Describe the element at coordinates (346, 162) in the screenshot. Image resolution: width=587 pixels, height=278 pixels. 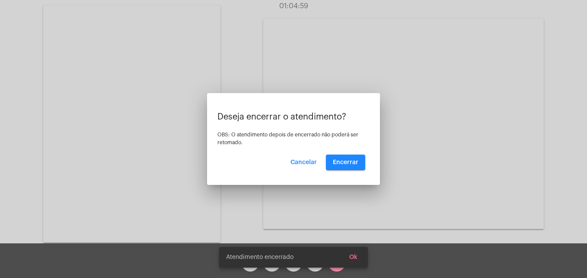
I see `button: Encerrar` at that location.